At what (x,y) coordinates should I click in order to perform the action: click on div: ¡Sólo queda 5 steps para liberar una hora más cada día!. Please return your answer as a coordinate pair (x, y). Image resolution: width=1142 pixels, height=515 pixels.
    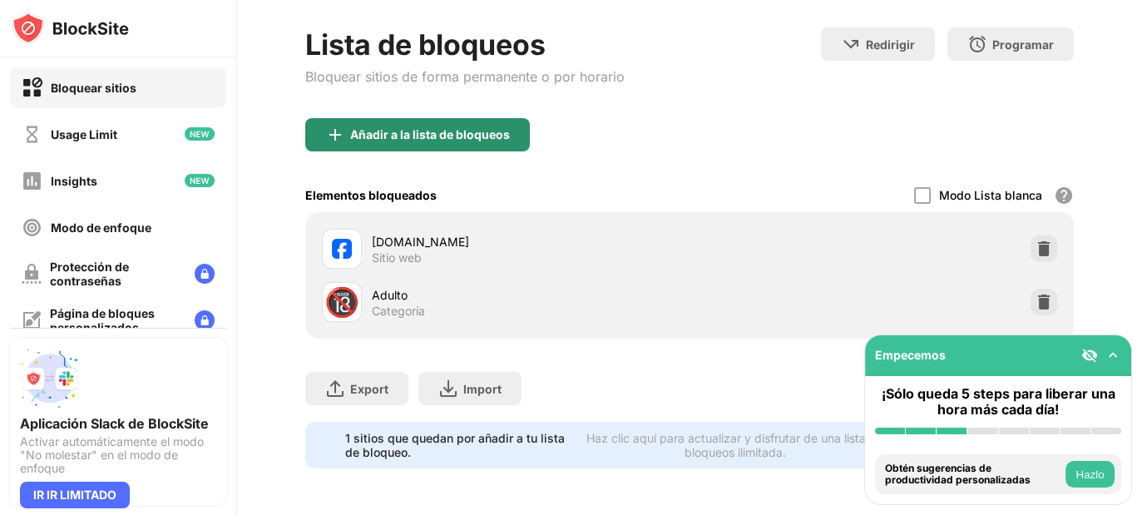
    Looking at the image, I should click on (998, 402).